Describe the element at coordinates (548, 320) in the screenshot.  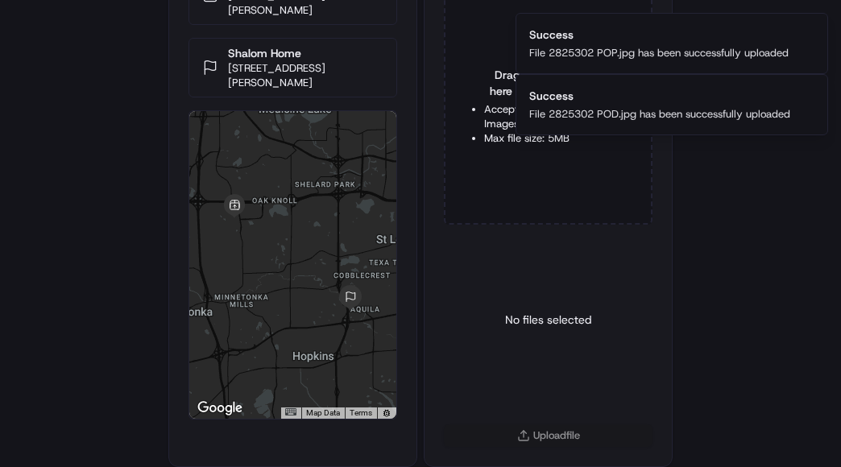
I see `p: No files selected` at that location.